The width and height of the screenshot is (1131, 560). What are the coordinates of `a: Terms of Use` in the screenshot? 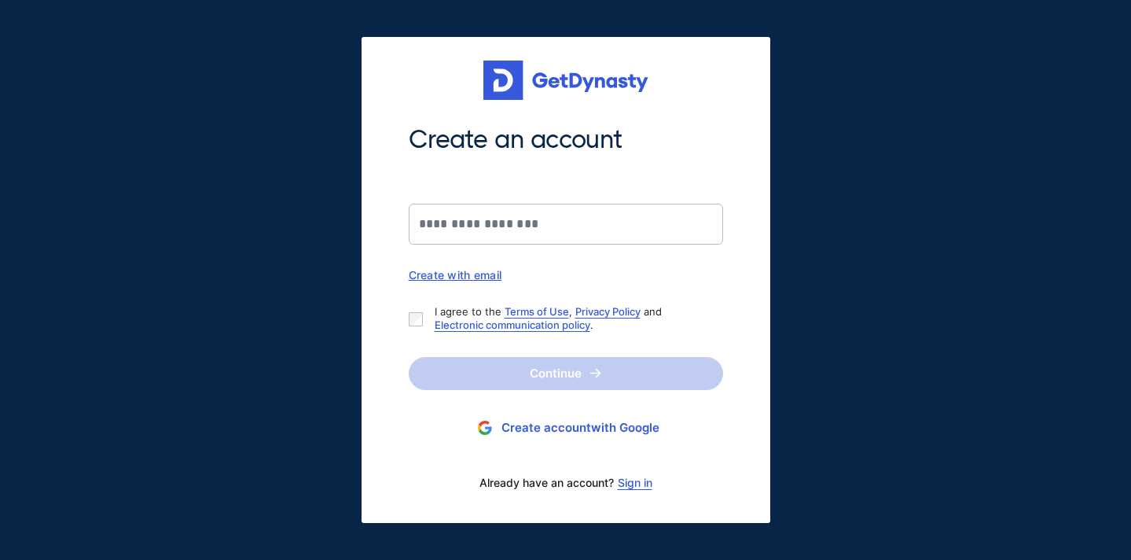 It's located at (537, 311).